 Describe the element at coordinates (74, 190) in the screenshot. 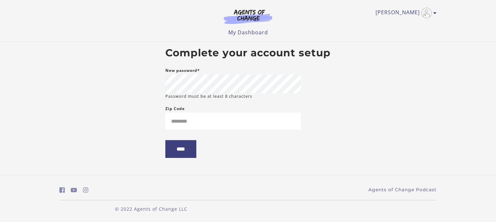

I see `i: https://www.youtube.com/c/AgentsofChangeTestPrepbyMeaganMitchell (Open in a new window)` at that location.